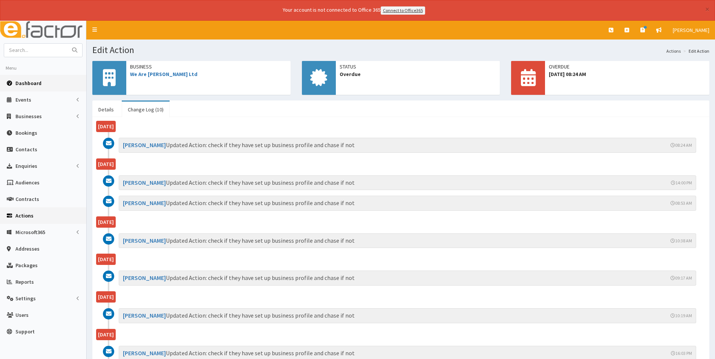 The height and width of the screenshot is (359, 715). I want to click on li: Edit Action, so click(695, 51).